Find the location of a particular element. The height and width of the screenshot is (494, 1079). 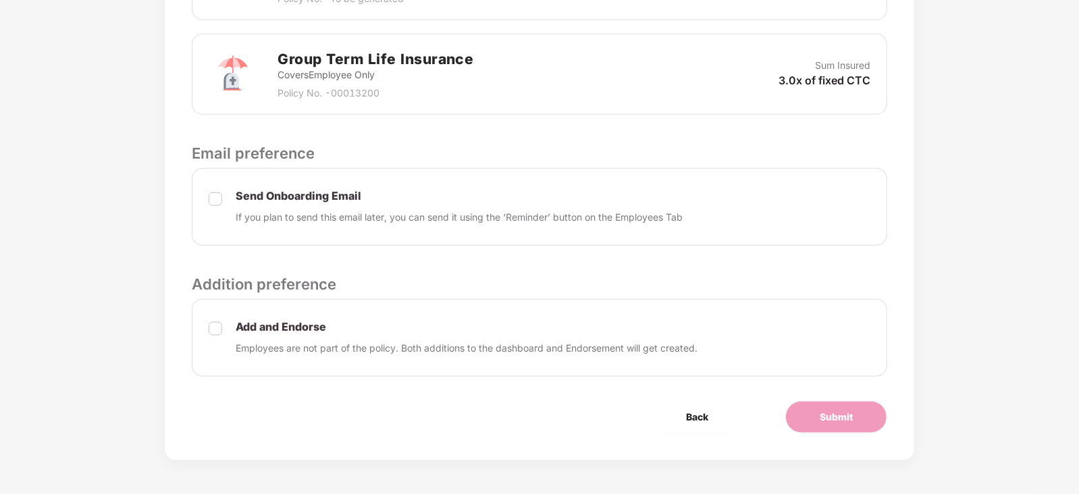

p: Addition preference is located at coordinates (540, 284).